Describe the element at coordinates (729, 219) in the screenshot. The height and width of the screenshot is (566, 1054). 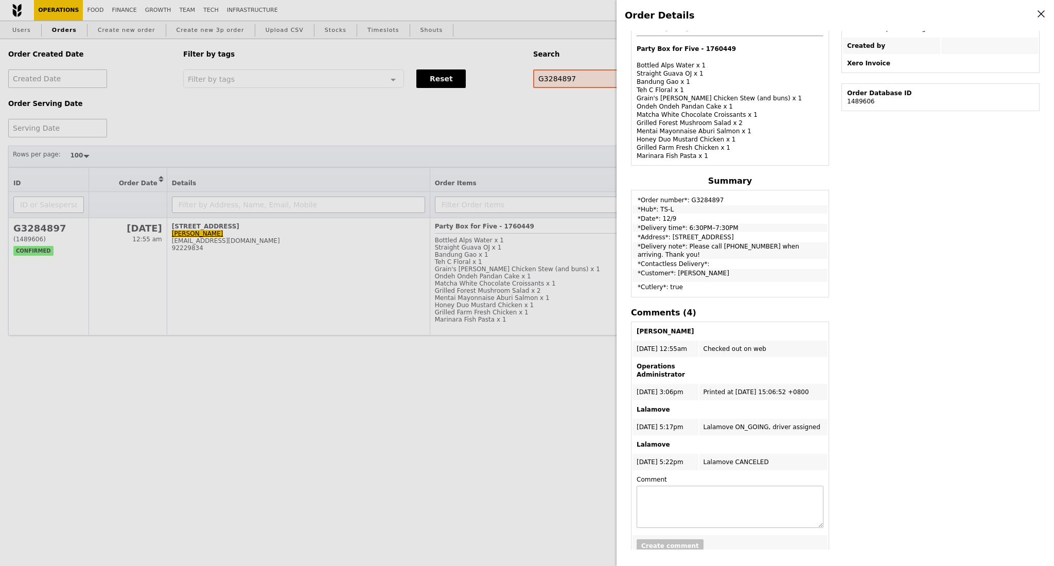
I see `td: *Date*: 12/9` at that location.